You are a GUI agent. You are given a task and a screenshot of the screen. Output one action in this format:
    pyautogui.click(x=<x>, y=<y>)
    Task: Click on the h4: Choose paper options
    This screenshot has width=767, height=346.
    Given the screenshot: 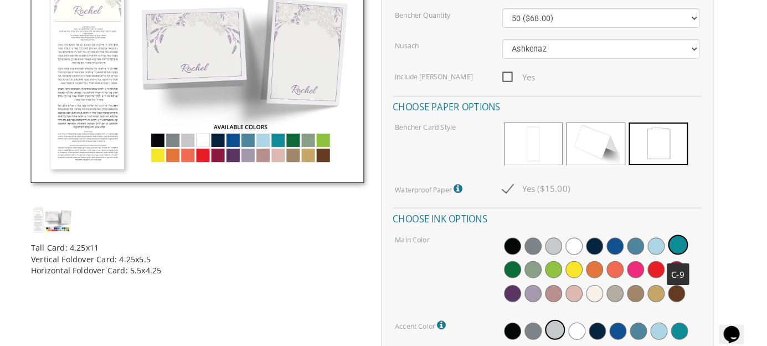 What is the action you would take?
    pyautogui.click(x=554, y=102)
    